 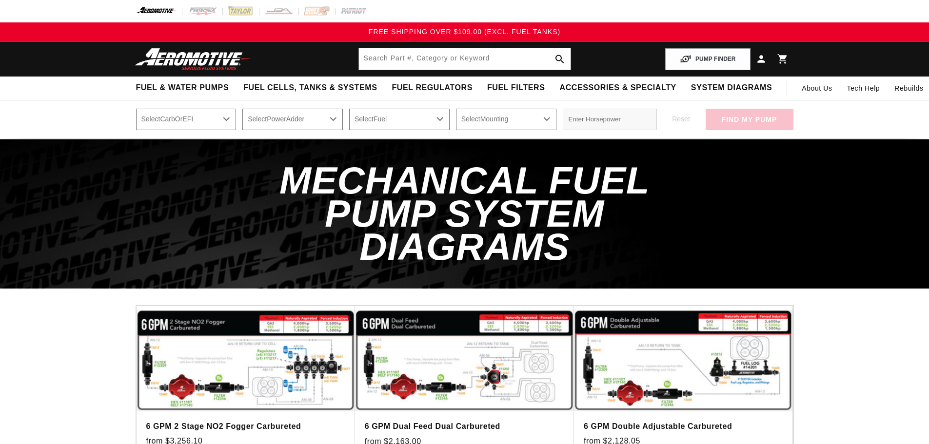 What do you see at coordinates (193, 59) in the screenshot?
I see `img: Aeromotive` at bounding box center [193, 59].